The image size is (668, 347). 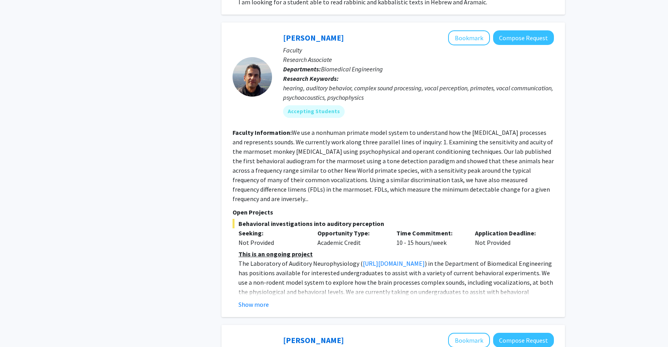 What do you see at coordinates (272, 233) in the screenshot?
I see `p: Seeking:` at bounding box center [272, 233].